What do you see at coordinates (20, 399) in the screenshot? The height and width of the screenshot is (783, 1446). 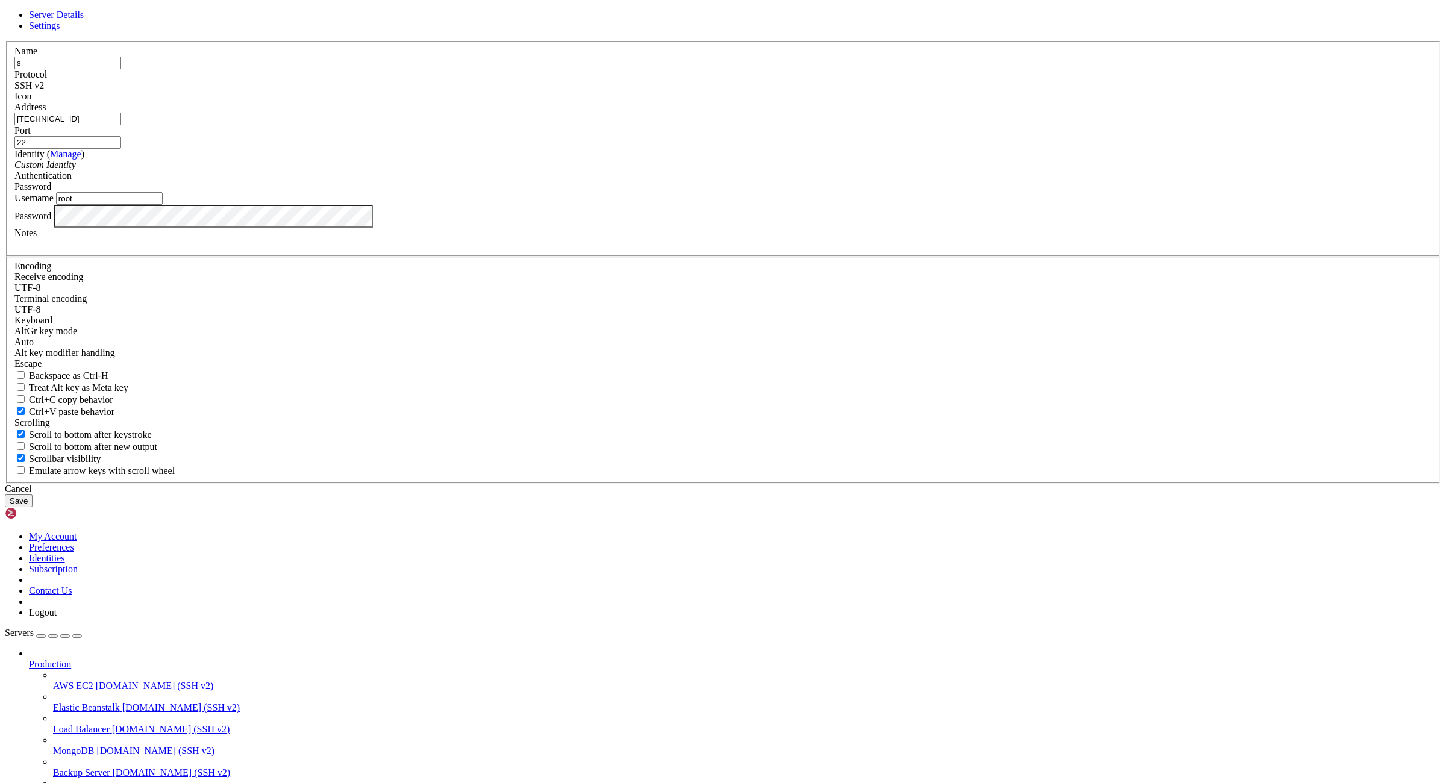 I see `input: Ctrl+C copy behavior` at bounding box center [20, 399].